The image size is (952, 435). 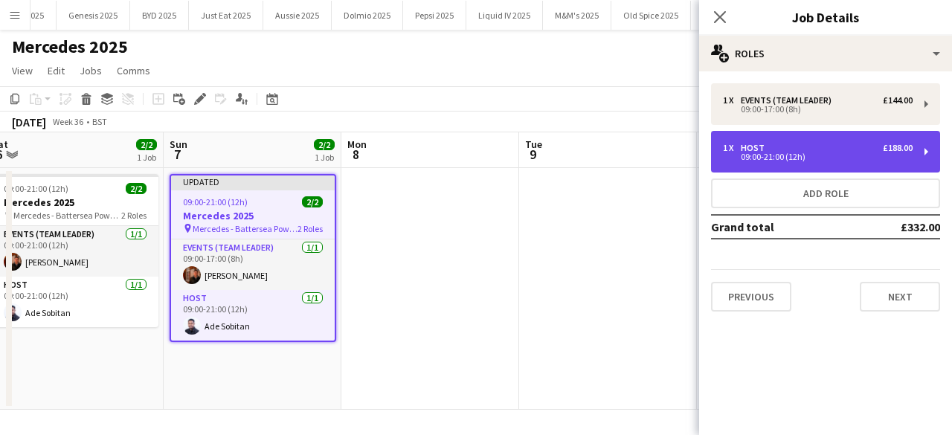 I want to click on a: View, so click(x=22, y=71).